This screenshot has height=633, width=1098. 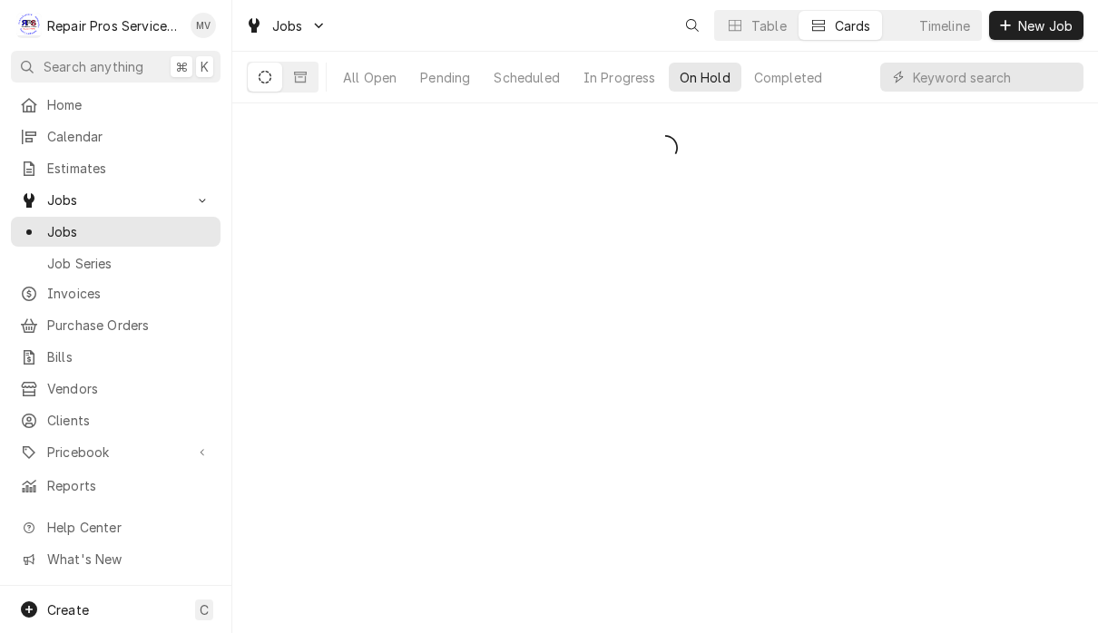 I want to click on div: Completed, so click(x=788, y=77).